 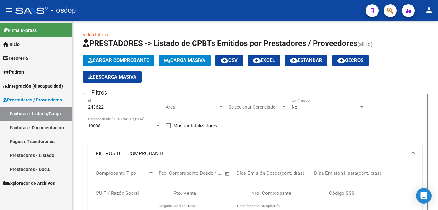 What do you see at coordinates (424, 196) in the screenshot?
I see `div: Open Intercom Messenger` at bounding box center [424, 196].